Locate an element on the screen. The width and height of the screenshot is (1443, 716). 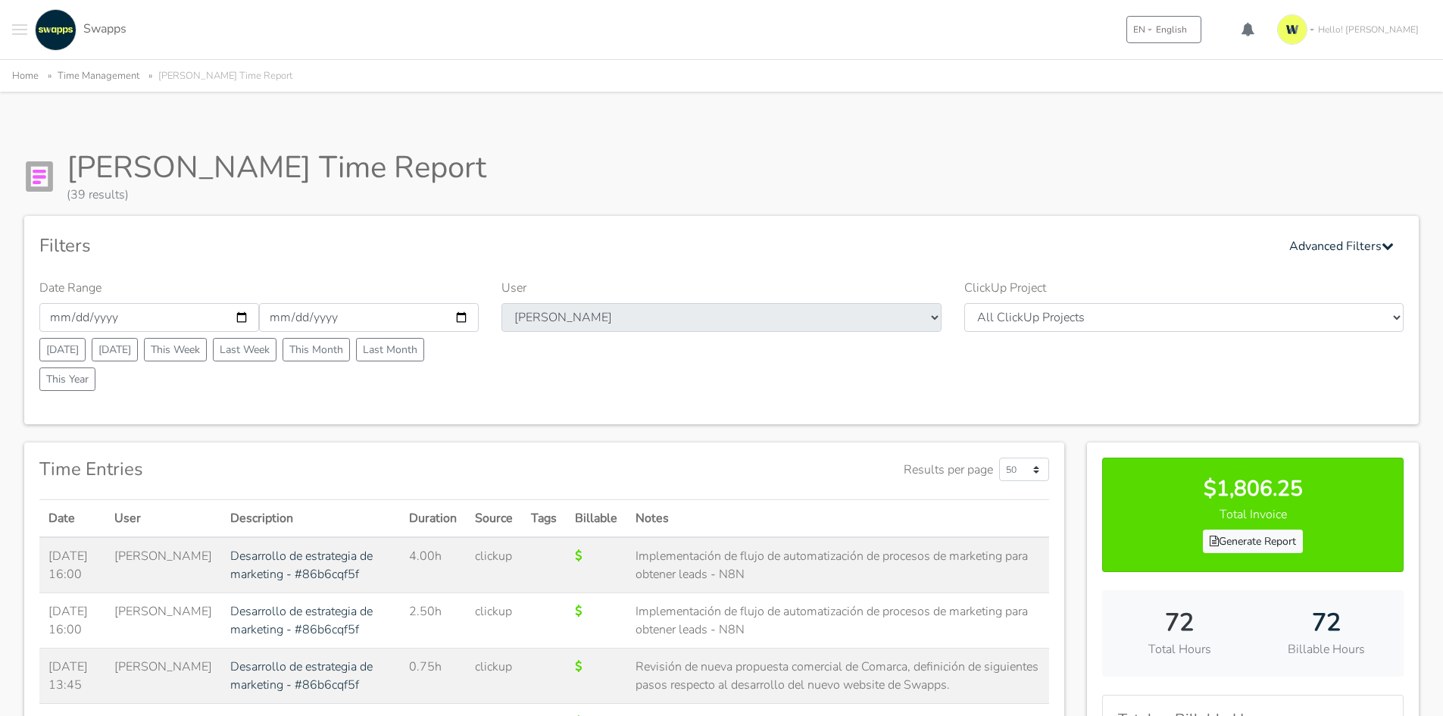
td: 0.75h is located at coordinates (433, 676).